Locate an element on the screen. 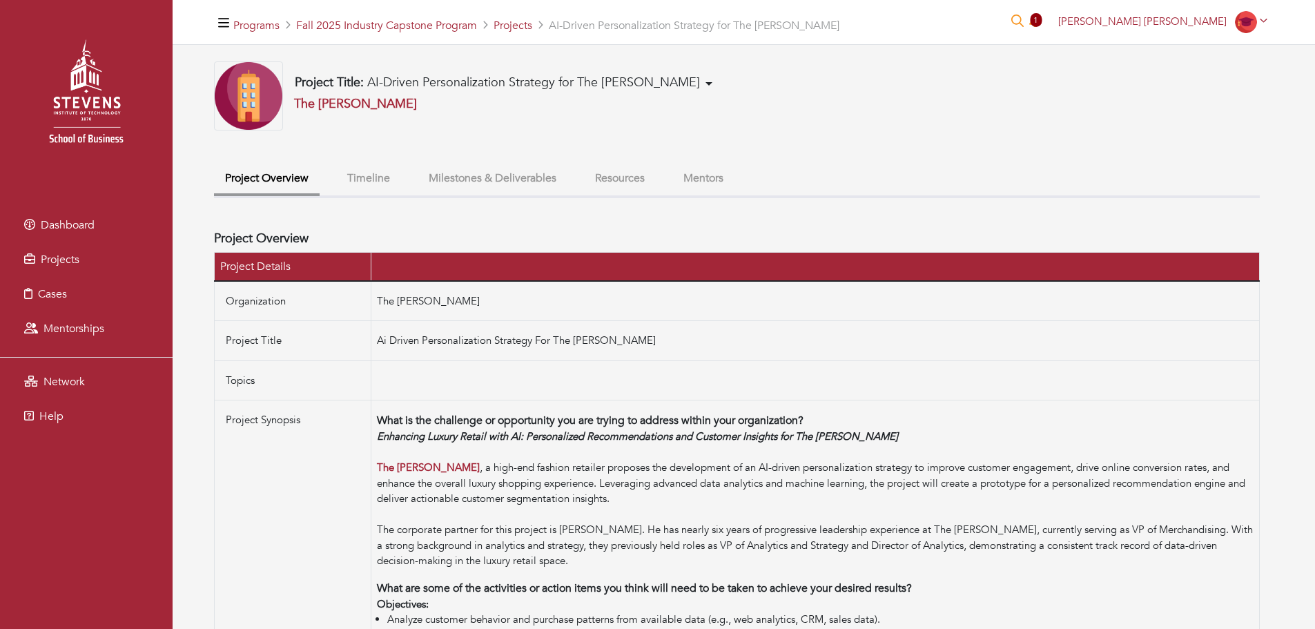  strong: Objectives: is located at coordinates (402, 604).